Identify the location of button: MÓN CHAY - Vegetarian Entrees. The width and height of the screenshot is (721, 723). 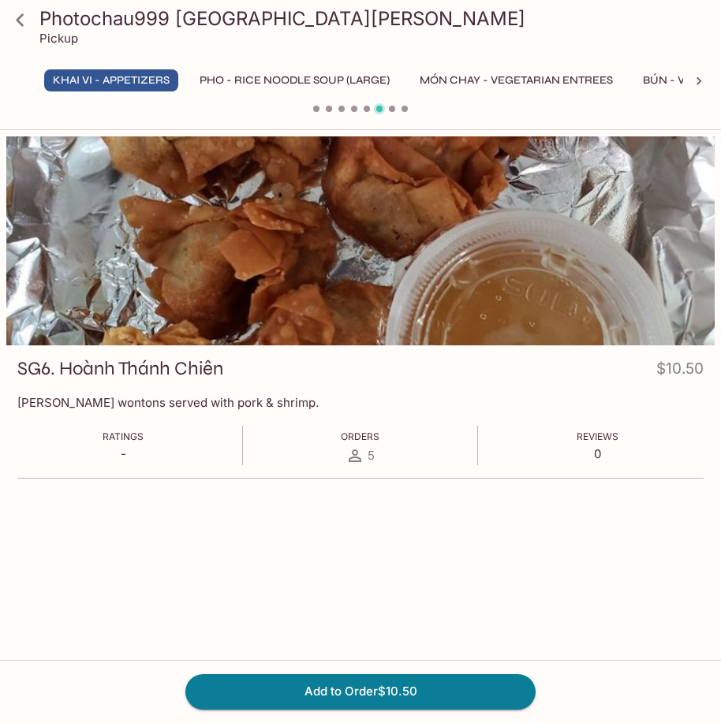
(516, 80).